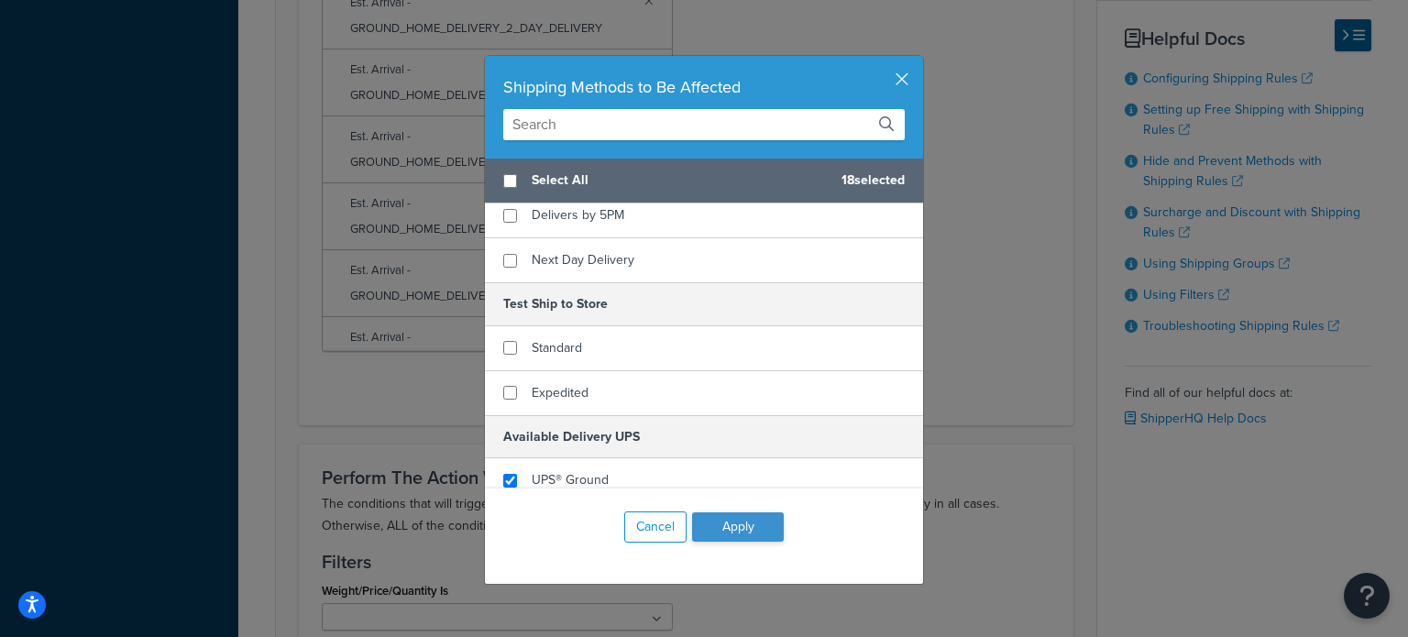  What do you see at coordinates (704, 181) in the screenshot?
I see `div: 18 selected` at bounding box center [704, 181].